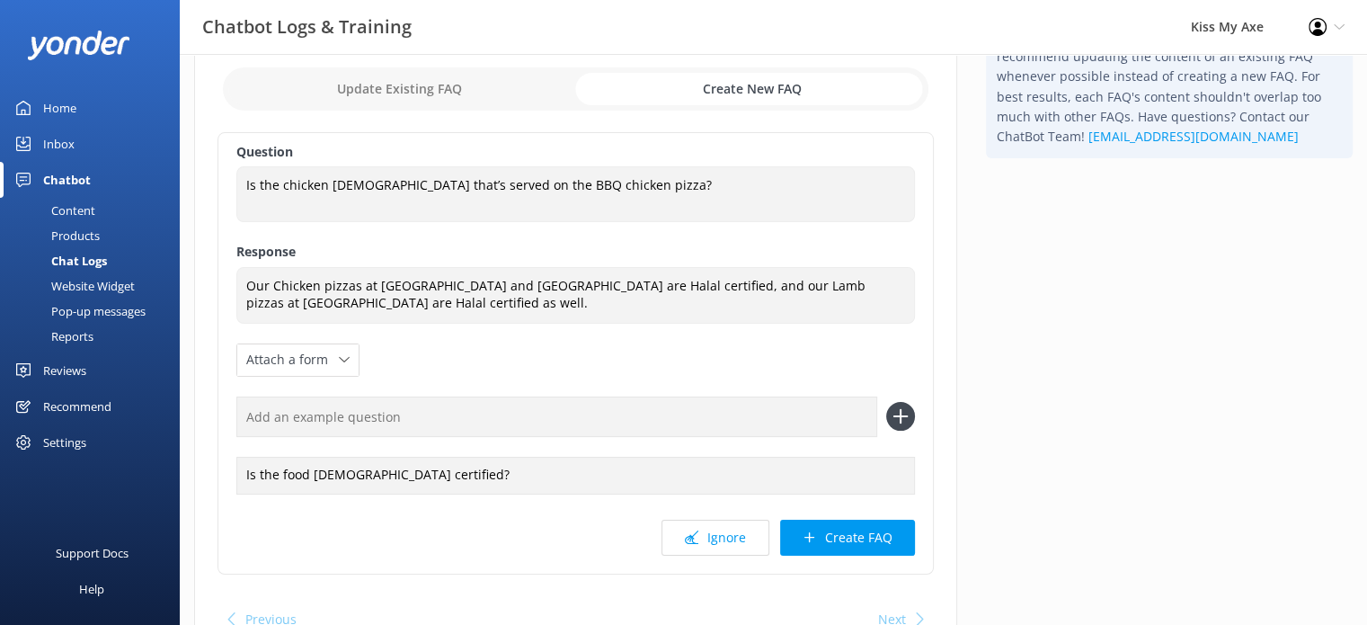  What do you see at coordinates (95, 235) in the screenshot?
I see `a: Products` at bounding box center [95, 235].